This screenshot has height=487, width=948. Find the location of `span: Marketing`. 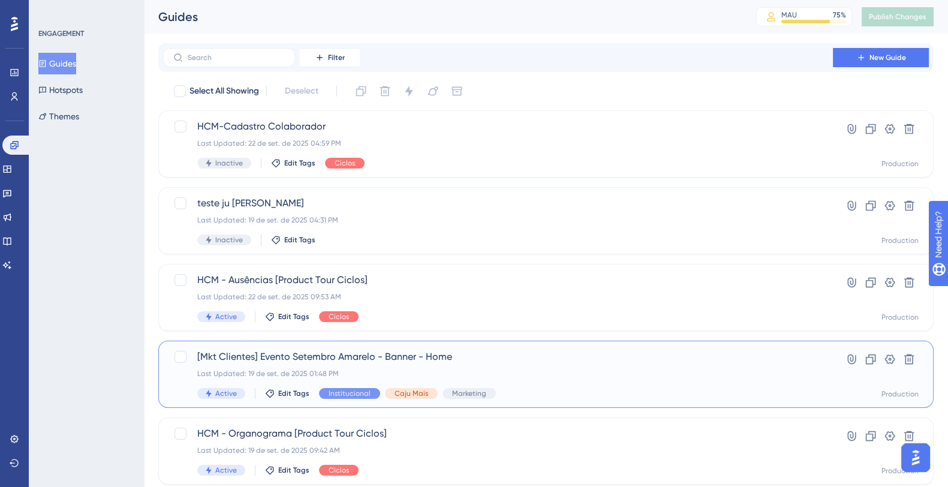

span: Marketing is located at coordinates (469, 393).